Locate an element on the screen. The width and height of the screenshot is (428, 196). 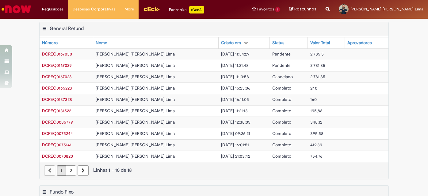
span: DCREQ0075244 is located at coordinates (57, 133).